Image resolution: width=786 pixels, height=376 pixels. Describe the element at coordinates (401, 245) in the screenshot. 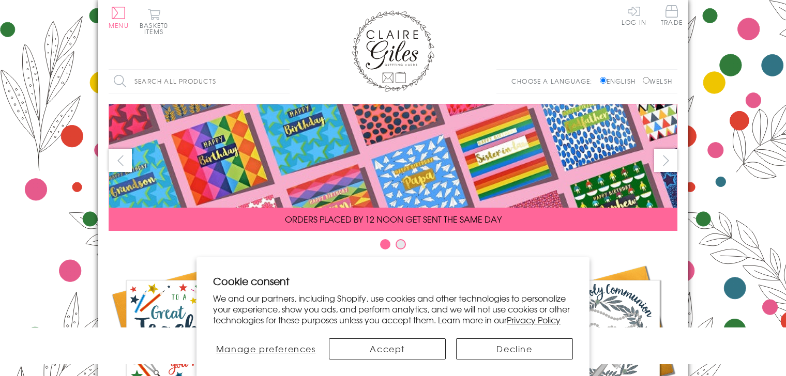

I see `button: Carousel Page 2` at that location.